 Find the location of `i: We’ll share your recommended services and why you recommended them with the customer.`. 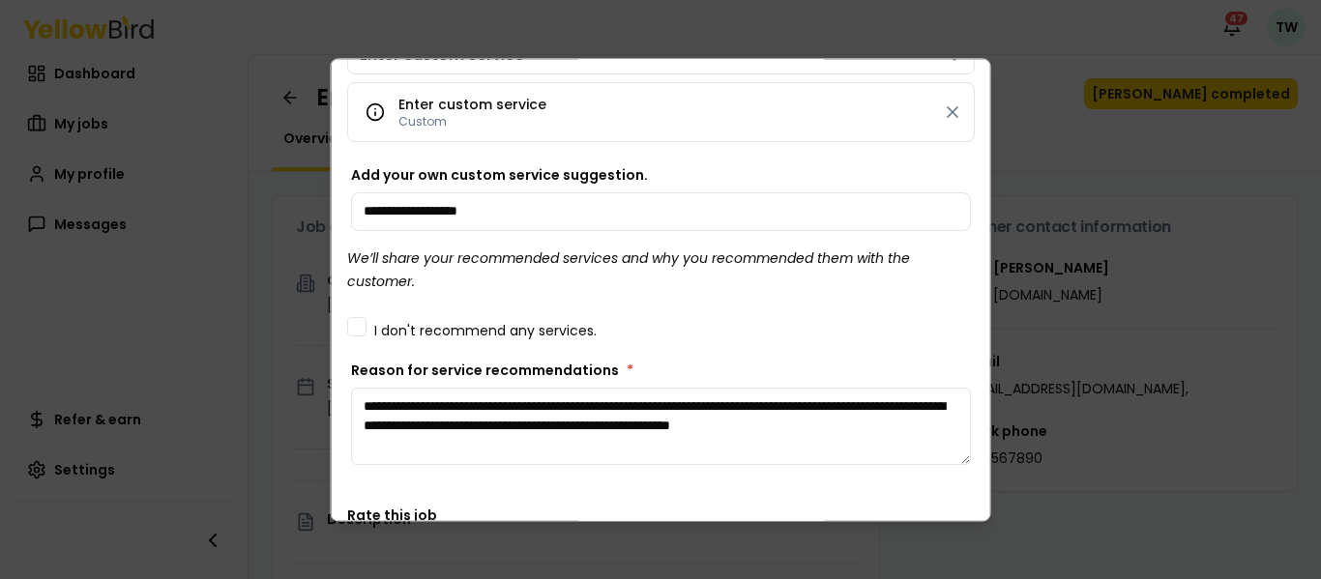

i: We’ll share your recommended services and why you recommended them with the customer. is located at coordinates (629, 270).